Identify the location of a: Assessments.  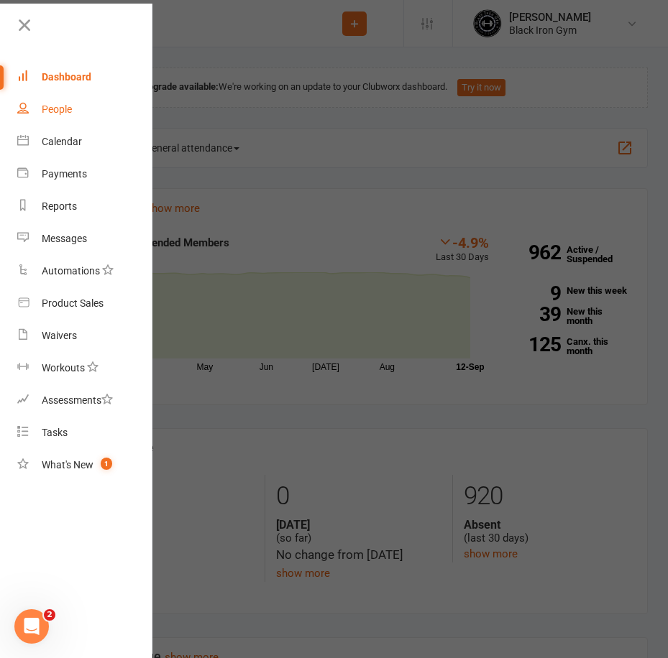
(85, 400).